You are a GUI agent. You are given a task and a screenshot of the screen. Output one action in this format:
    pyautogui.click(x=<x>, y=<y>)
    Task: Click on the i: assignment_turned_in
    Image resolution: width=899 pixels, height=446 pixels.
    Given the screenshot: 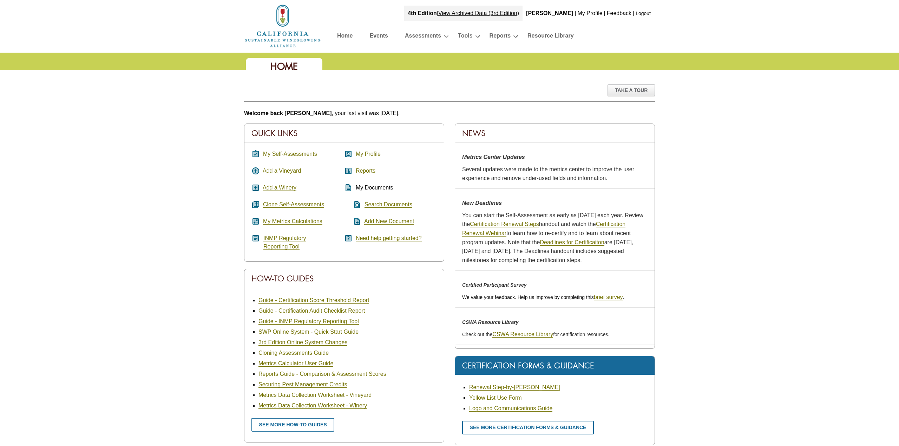 What is the action you would take?
    pyautogui.click(x=256, y=154)
    